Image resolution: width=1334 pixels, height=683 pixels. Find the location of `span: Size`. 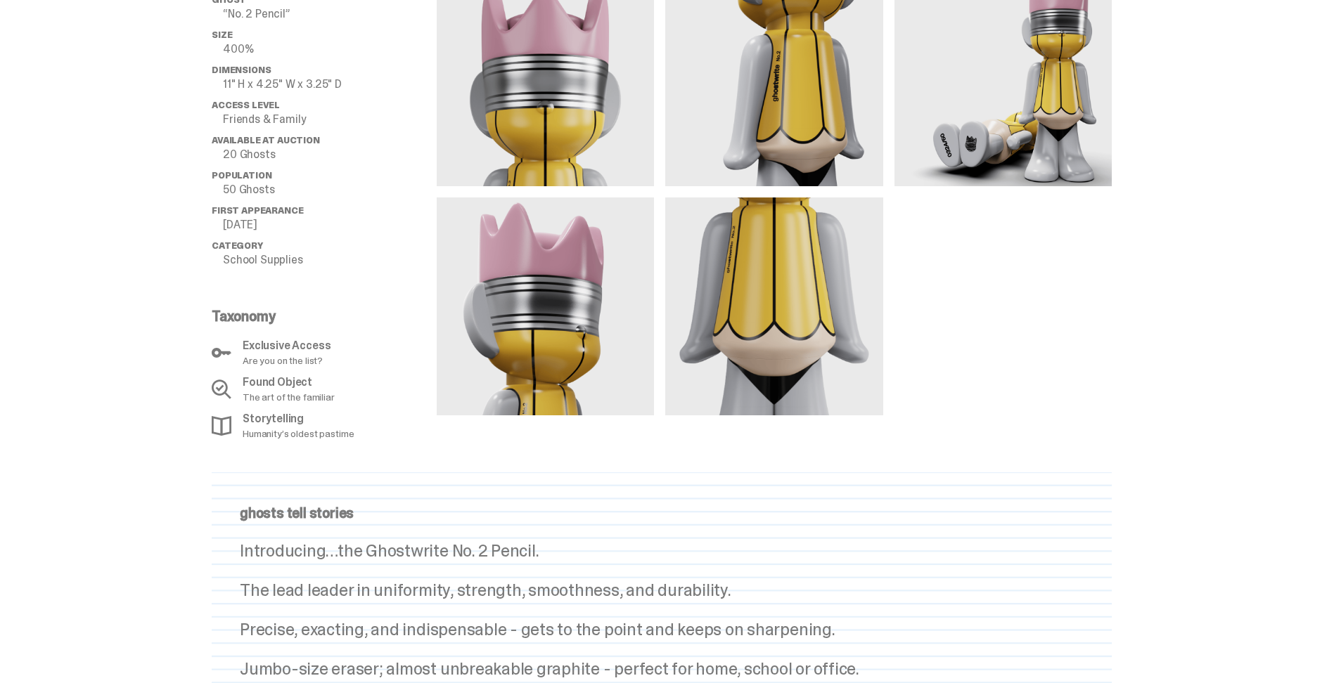

span: Size is located at coordinates (221, 34).